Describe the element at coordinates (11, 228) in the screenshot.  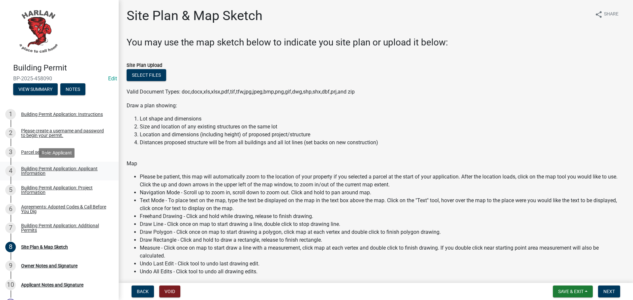
I see `div: 7` at that location.